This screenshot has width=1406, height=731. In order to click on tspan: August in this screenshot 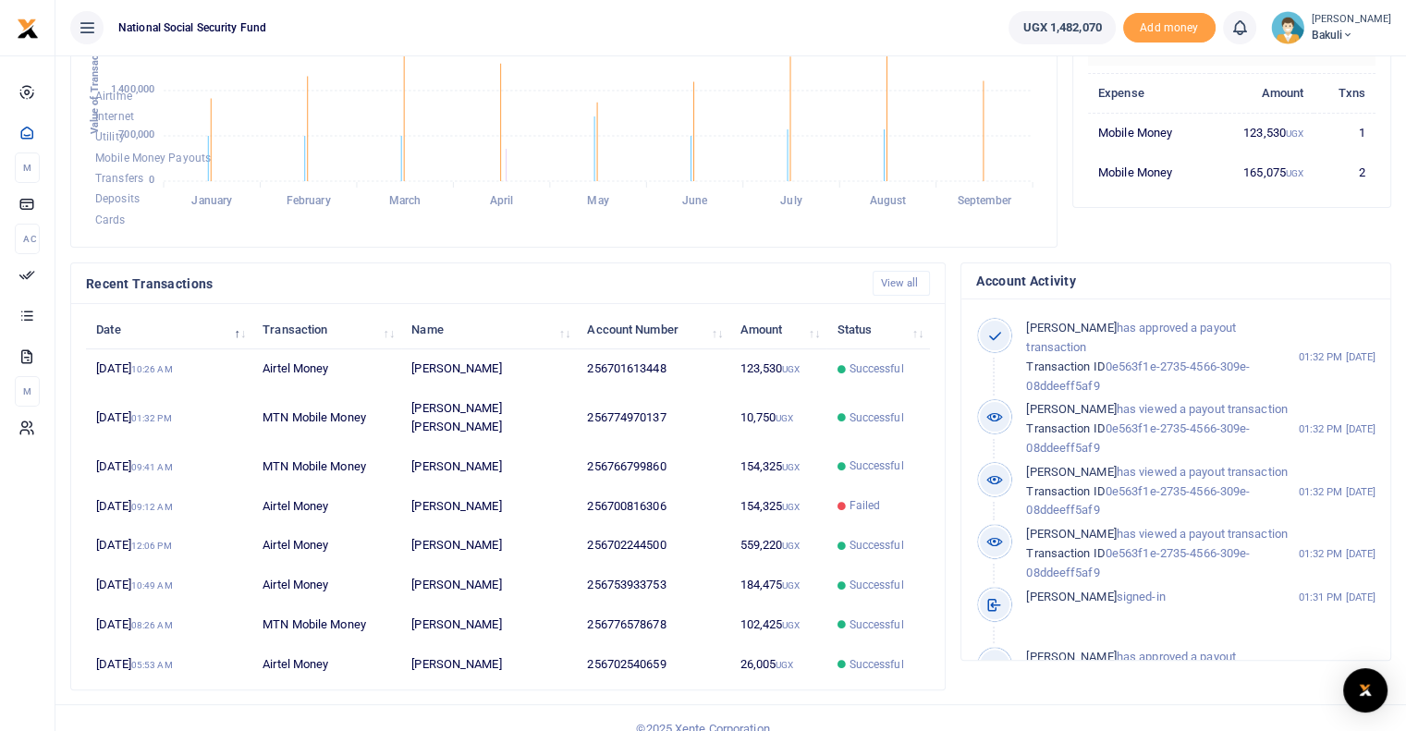, I will do `click(889, 201)`.